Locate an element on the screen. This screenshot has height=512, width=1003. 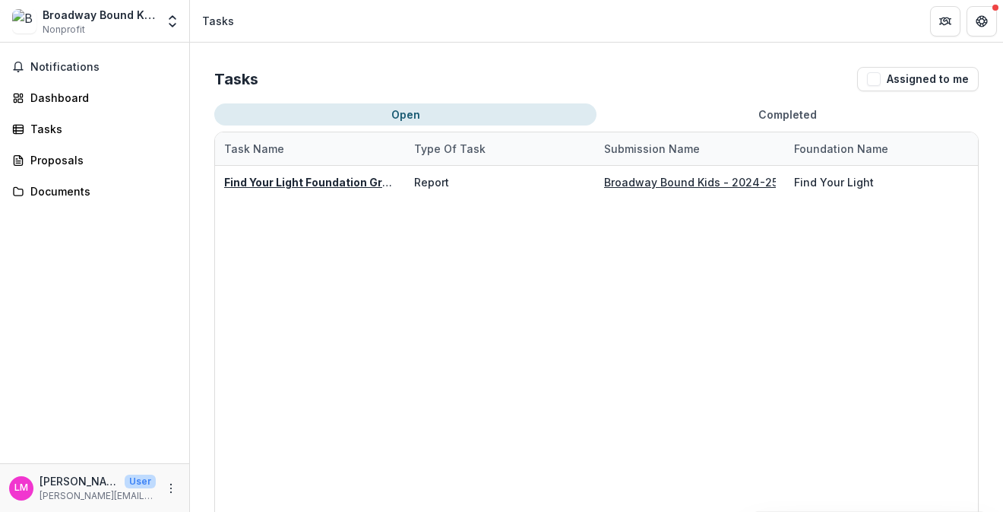
span: Nonprofit is located at coordinates (64, 30).